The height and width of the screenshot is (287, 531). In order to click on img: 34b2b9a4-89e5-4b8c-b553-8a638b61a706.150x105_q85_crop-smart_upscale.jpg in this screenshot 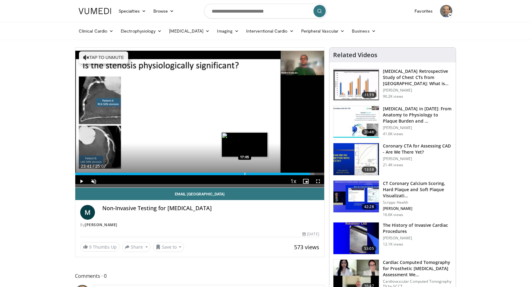, I will do `click(356, 159)`.